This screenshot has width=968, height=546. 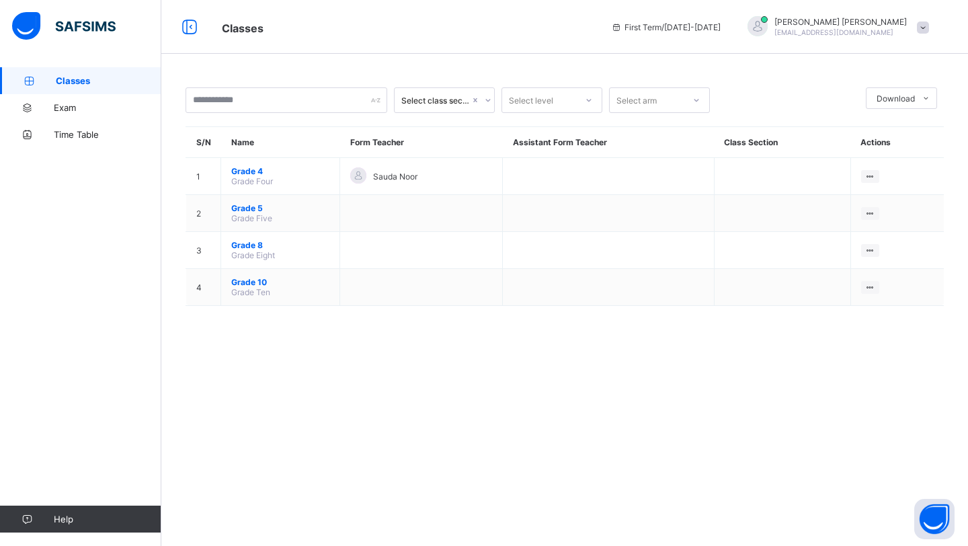 What do you see at coordinates (835, 27) in the screenshot?
I see `div: SaimahKhokhar` at bounding box center [835, 27].